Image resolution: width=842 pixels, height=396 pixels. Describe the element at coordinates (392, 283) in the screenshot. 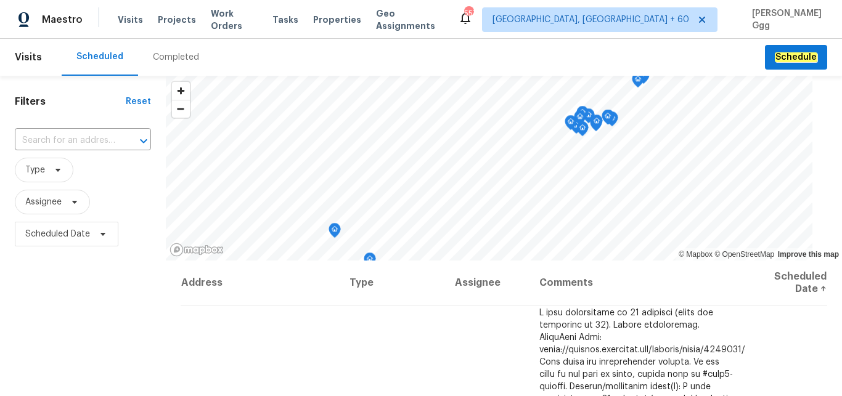

I see `th: Type` at that location.